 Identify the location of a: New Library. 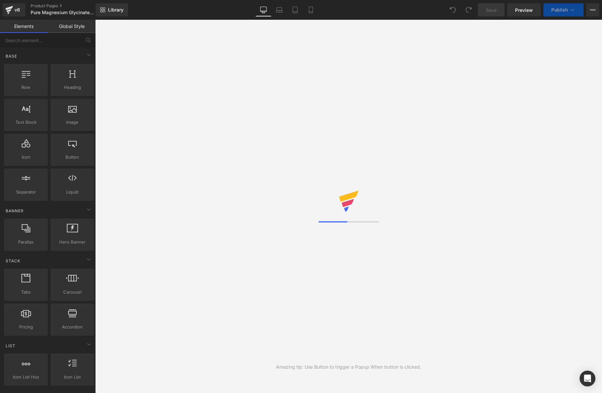
(112, 10).